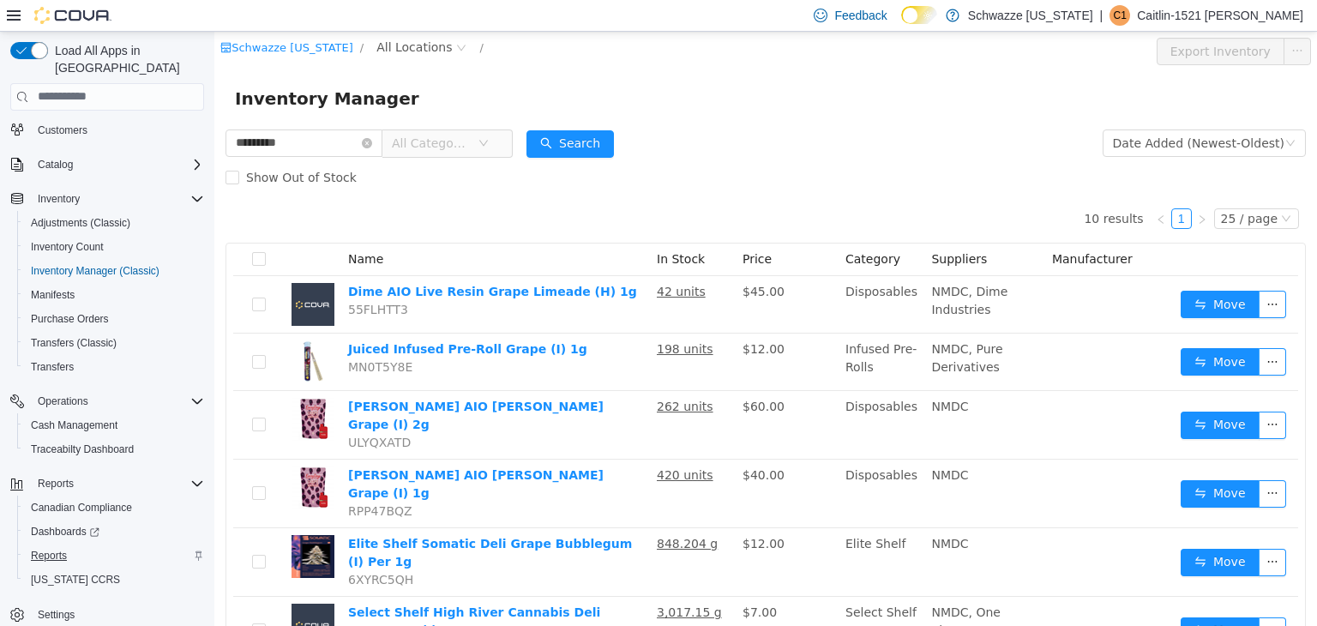 The image size is (1317, 626). What do you see at coordinates (1006, 20) in the screenshot?
I see `button: Export Inventory` at bounding box center [1006, 20].